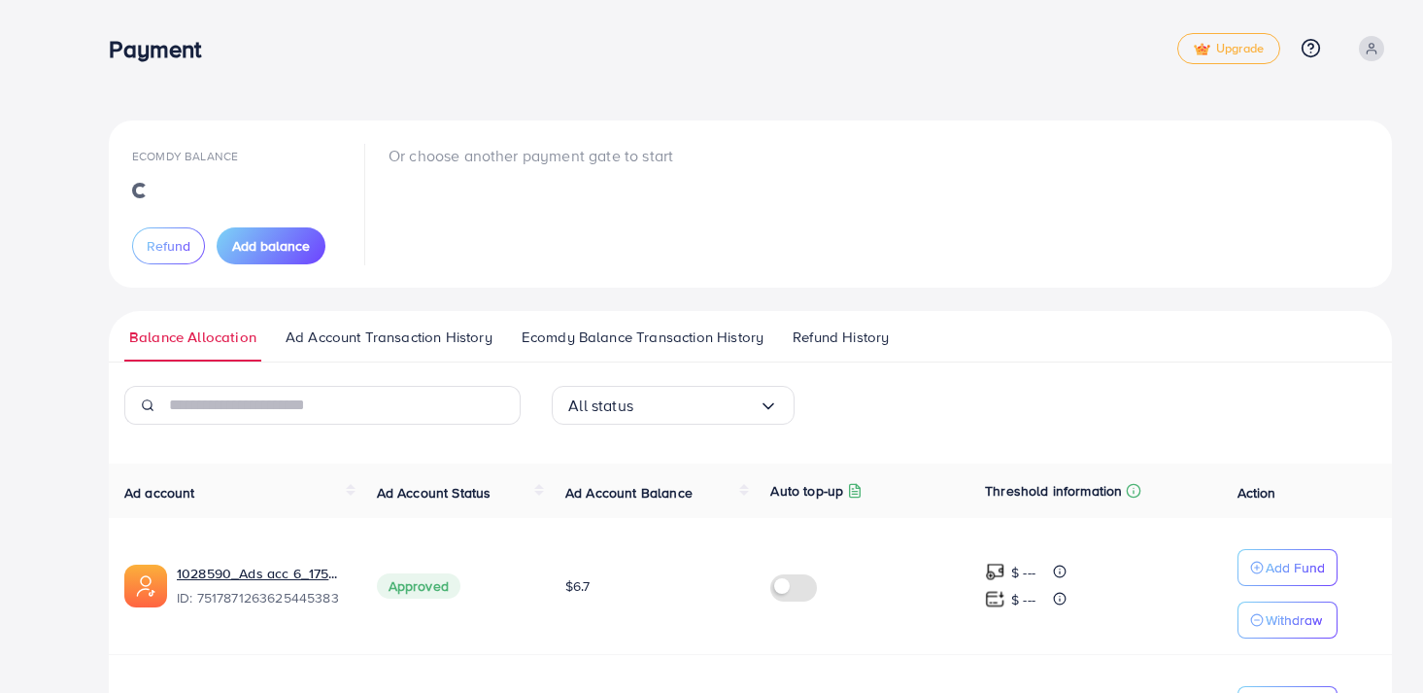 This screenshot has height=693, width=1423. Describe the element at coordinates (192, 337) in the screenshot. I see `span: Balance Allocation` at that location.